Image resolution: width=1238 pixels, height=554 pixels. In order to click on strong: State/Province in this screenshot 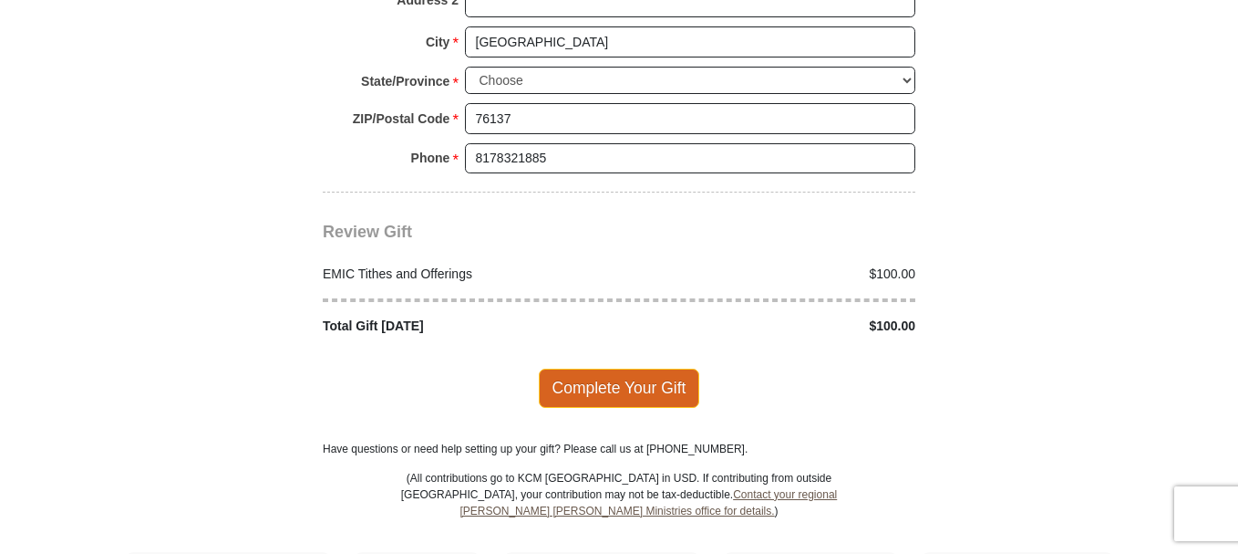, I will do `click(405, 81)`.